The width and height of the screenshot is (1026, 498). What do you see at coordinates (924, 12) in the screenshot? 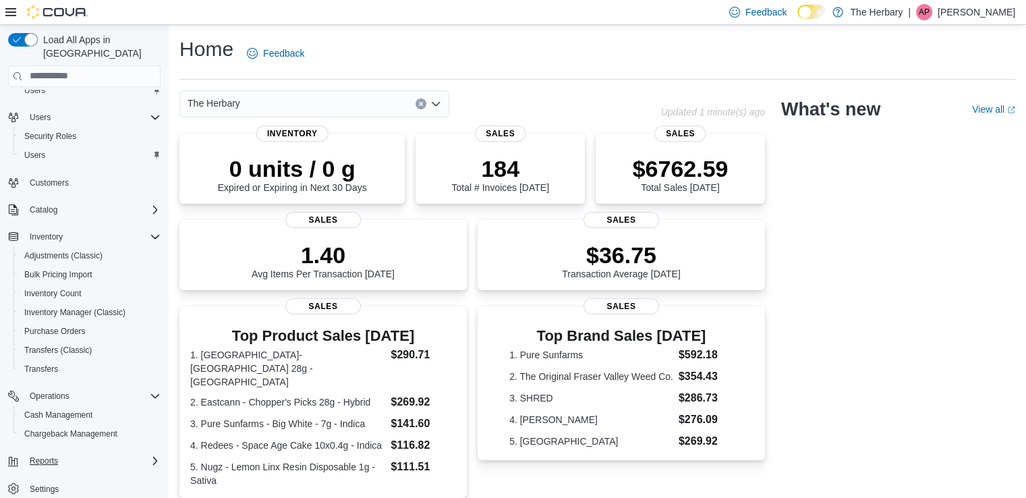
I see `div: Anthony Piet` at bounding box center [924, 12].